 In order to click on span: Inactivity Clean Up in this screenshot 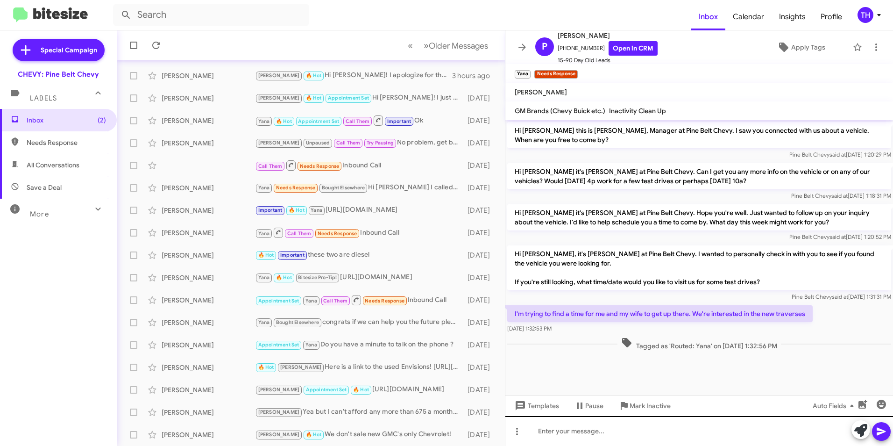, I will do `click(638, 111)`.